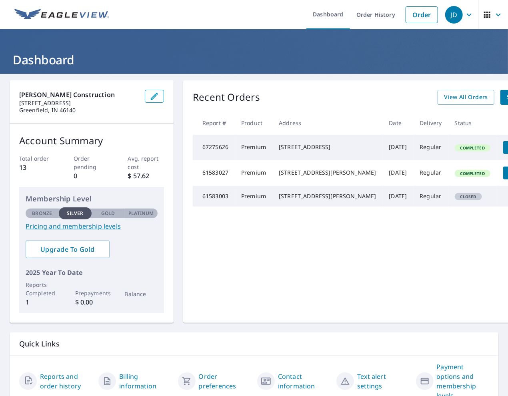 This screenshot has height=396, width=508. Describe the element at coordinates (466, 97) in the screenshot. I see `span: View All Orders` at that location.